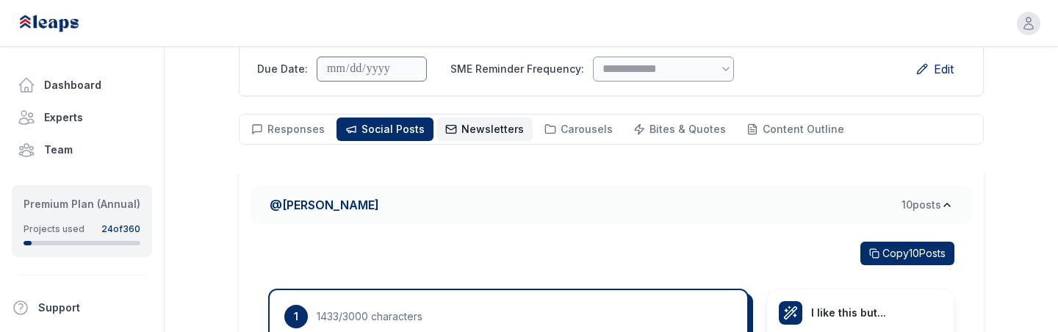 The height and width of the screenshot is (332, 1058). I want to click on label: Due Date:, so click(282, 69).